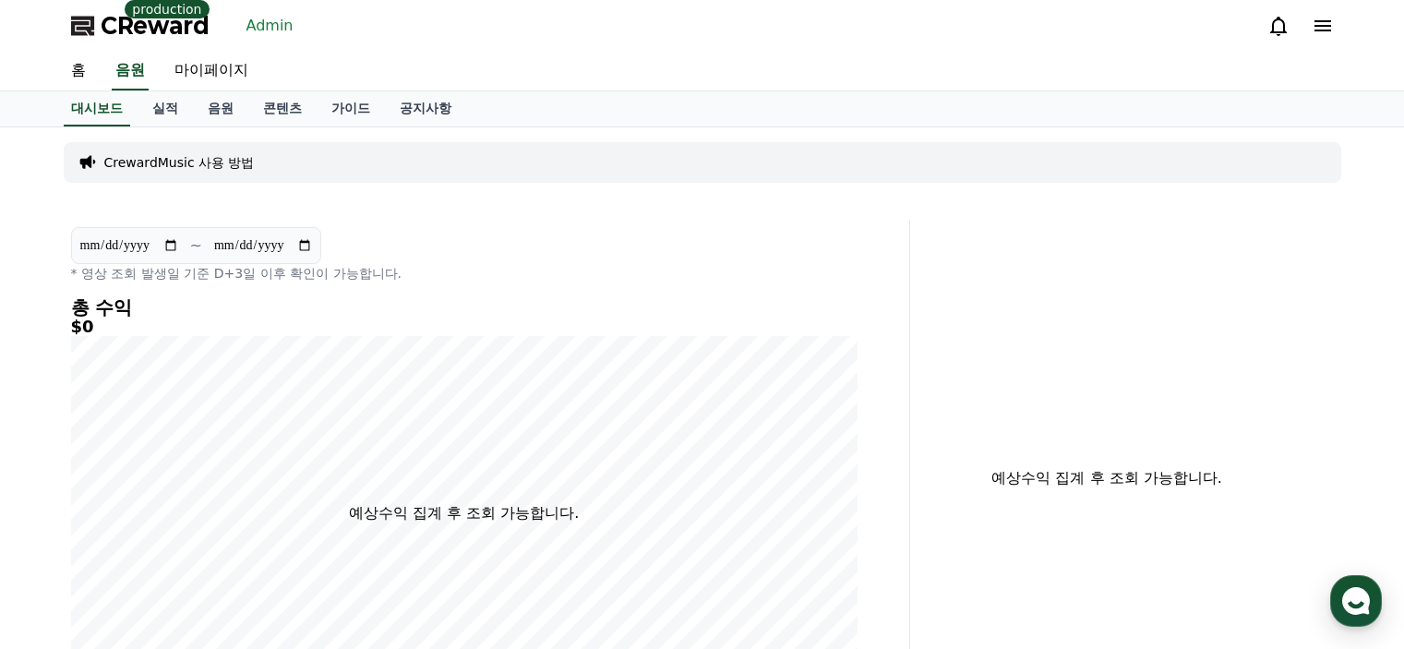  Describe the element at coordinates (165, 109) in the screenshot. I see `a: 실적` at that location.